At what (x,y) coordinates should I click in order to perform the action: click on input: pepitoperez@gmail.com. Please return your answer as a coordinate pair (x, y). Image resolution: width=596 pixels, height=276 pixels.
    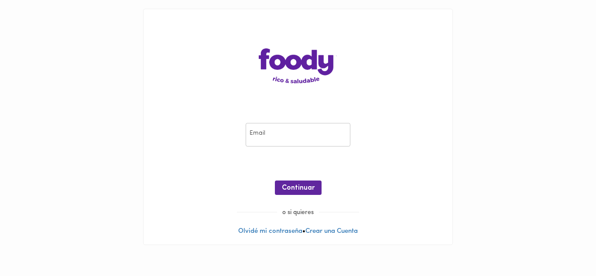
    Looking at the image, I should click on (298, 135).